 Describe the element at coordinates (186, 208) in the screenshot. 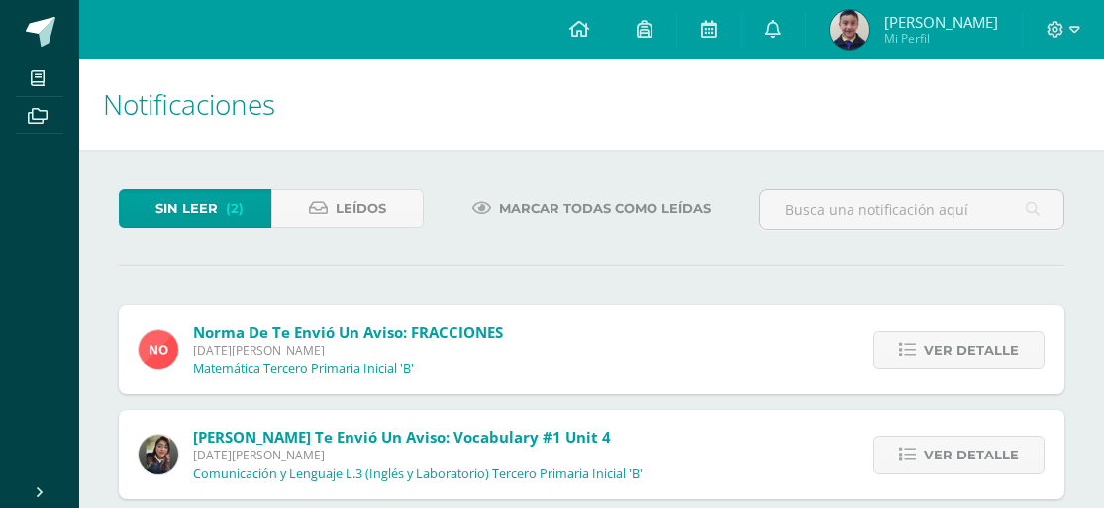

I see `span: Sin leer` at that location.